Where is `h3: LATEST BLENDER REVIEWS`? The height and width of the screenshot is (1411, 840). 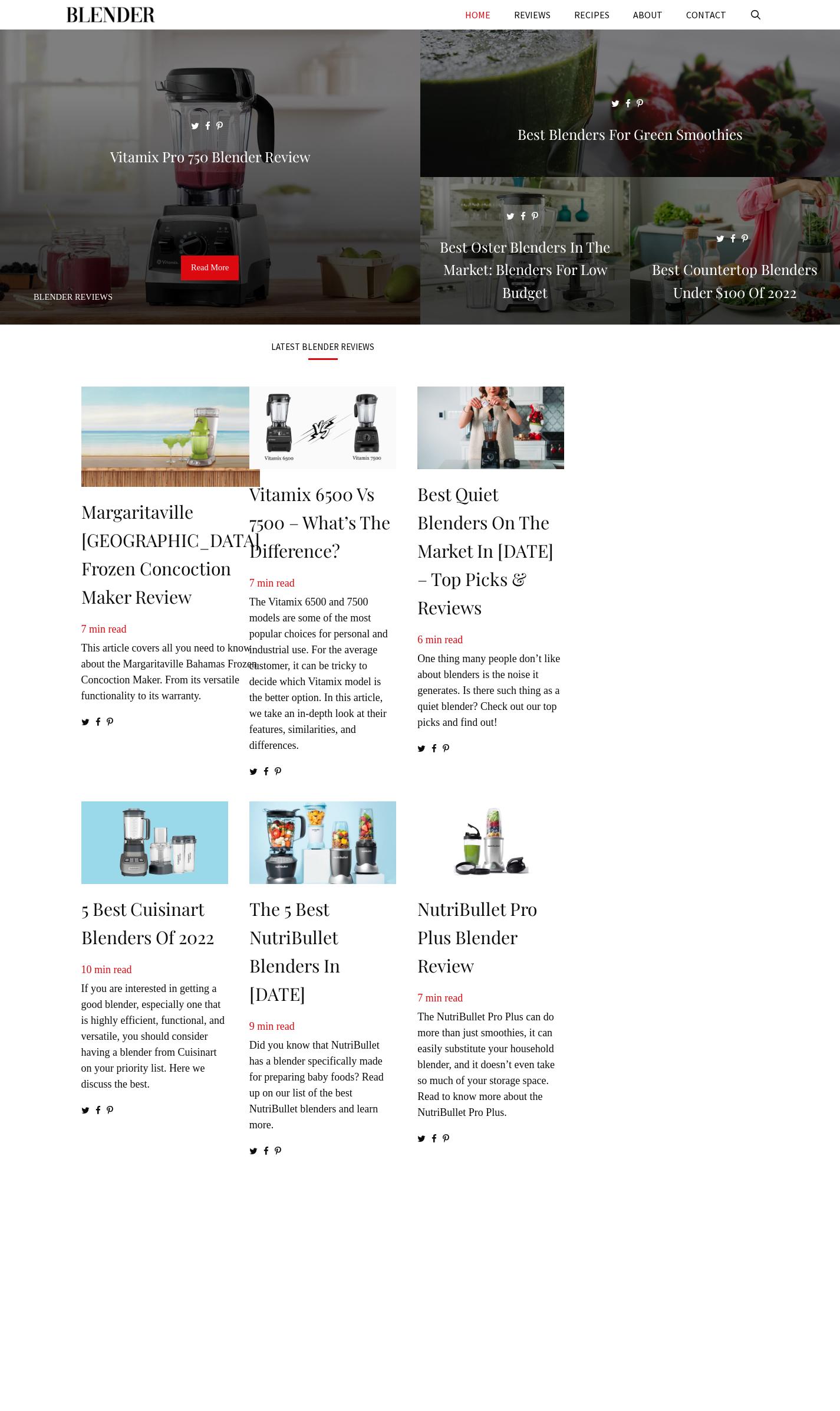
h3: LATEST BLENDER REVIEWS is located at coordinates (323, 346).